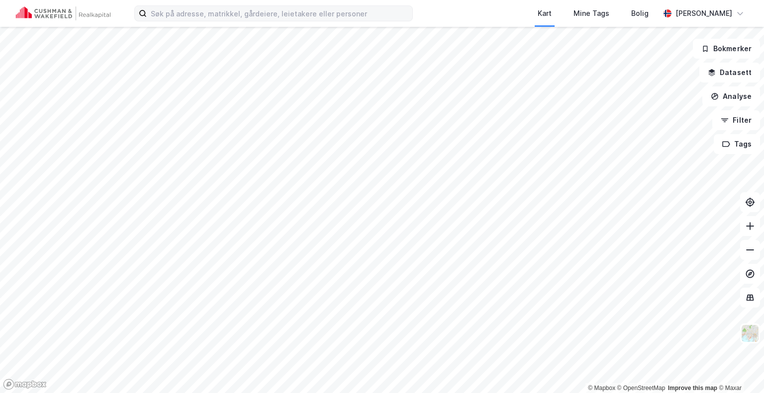 This screenshot has width=764, height=393. I want to click on input: Søk på adresse, matrikkel, gårdeiere, leietakere eller personer, so click(279, 13).